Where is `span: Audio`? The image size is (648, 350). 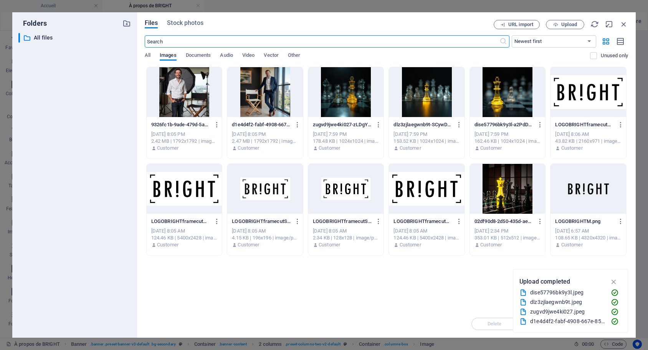 span: Audio is located at coordinates (226, 56).